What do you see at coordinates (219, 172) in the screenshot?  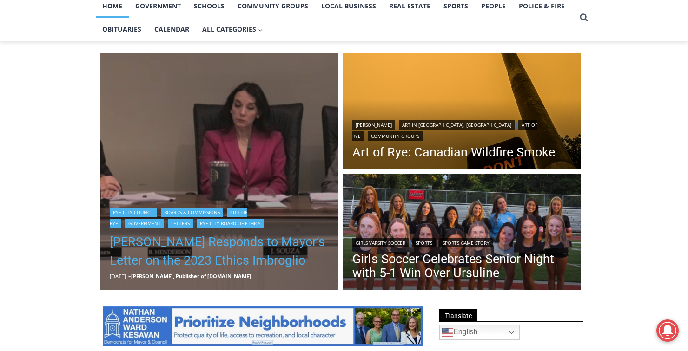 I see `a: Read More Henderson Responds to Mayor’s Letter on the 2023 Ethics Imbroglio` at bounding box center [219, 172].